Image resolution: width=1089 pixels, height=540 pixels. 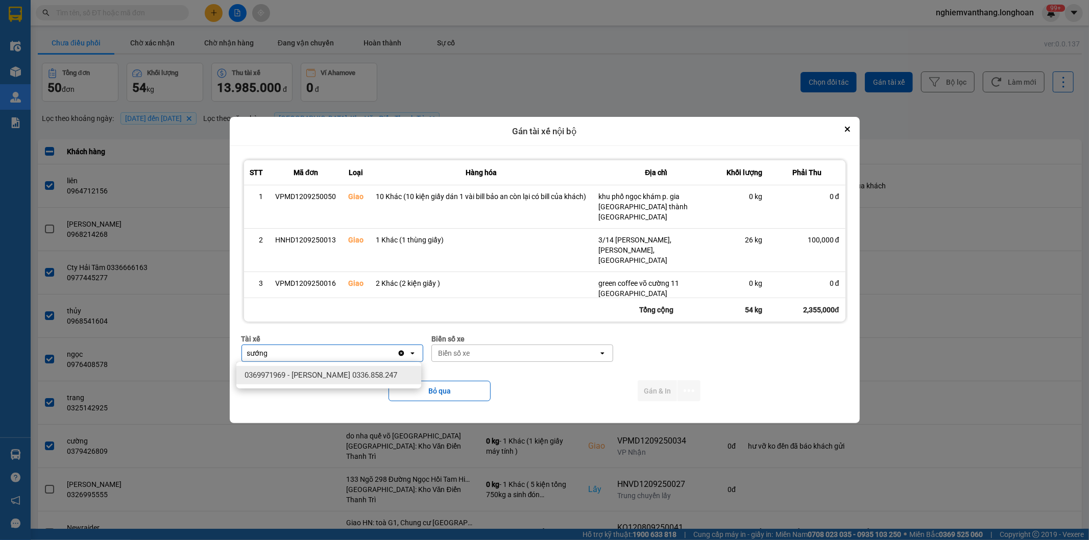 I want to click on div: 10 Khác (10 kiện giấy dán 1 vài bill bảo an còn lại có bill của khách), so click(x=481, y=197).